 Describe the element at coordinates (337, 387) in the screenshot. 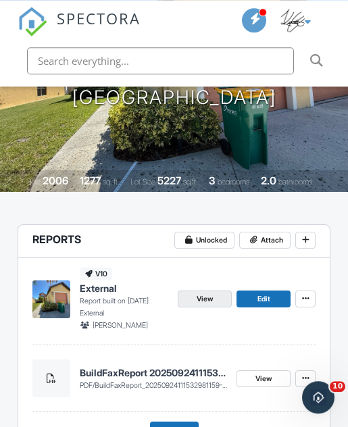

I see `span: 10` at that location.